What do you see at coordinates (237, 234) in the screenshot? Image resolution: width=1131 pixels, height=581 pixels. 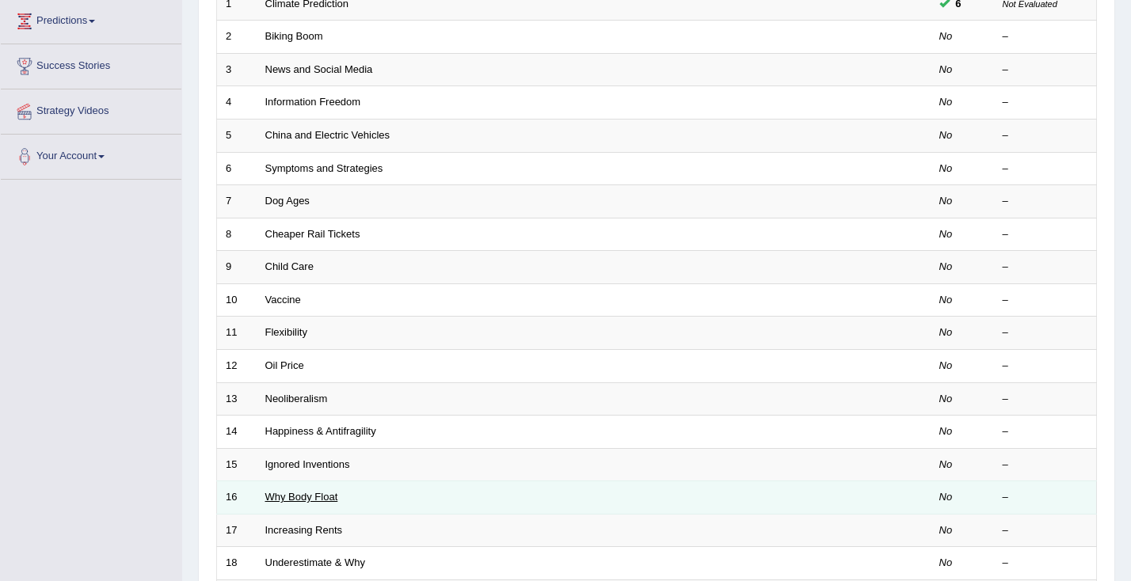 I see `td: 8` at bounding box center [237, 234].